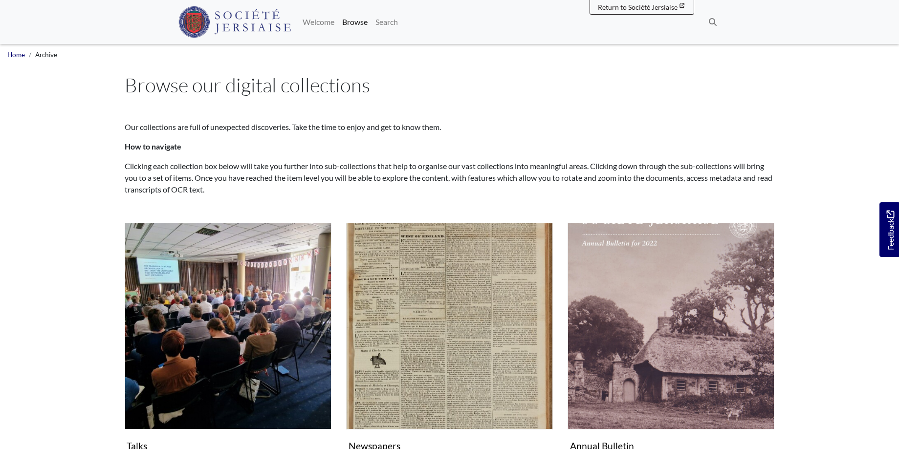 This screenshot has height=449, width=899. What do you see at coordinates (235, 22) in the screenshot?
I see `a: Société Jersiaise logo` at bounding box center [235, 22].